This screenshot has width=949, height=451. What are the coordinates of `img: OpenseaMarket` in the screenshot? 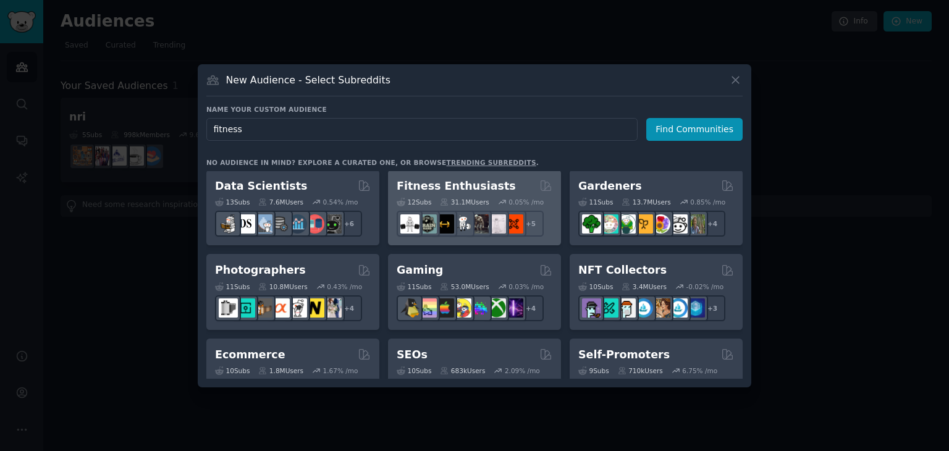 It's located at (678, 308).